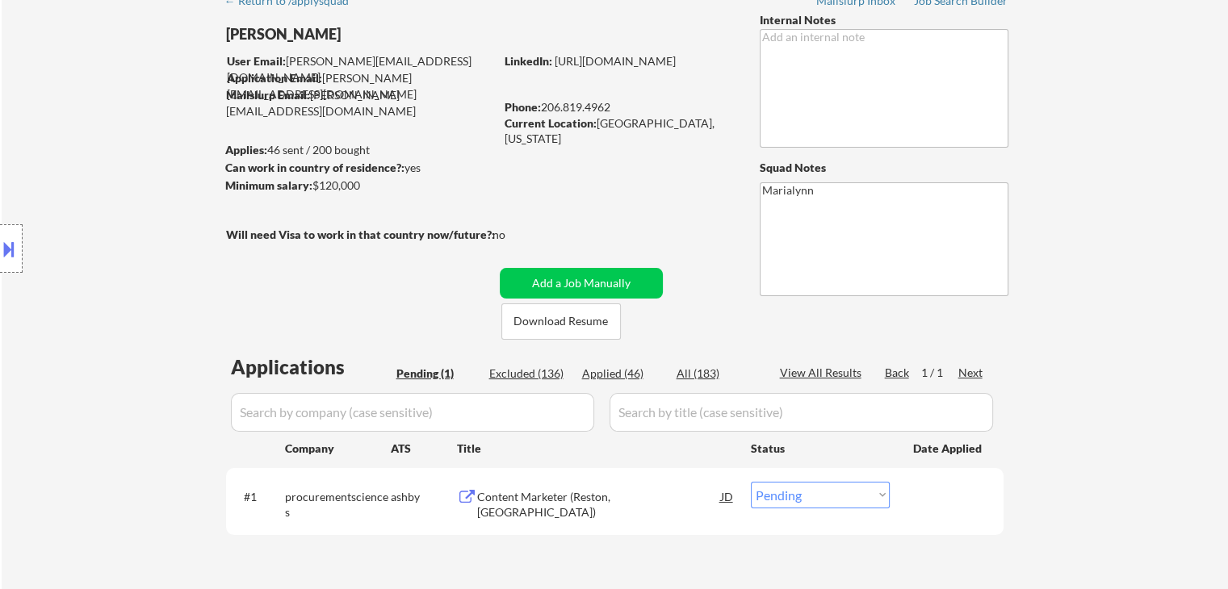 The height and width of the screenshot is (589, 1228). I want to click on strong: Phone:, so click(522, 107).